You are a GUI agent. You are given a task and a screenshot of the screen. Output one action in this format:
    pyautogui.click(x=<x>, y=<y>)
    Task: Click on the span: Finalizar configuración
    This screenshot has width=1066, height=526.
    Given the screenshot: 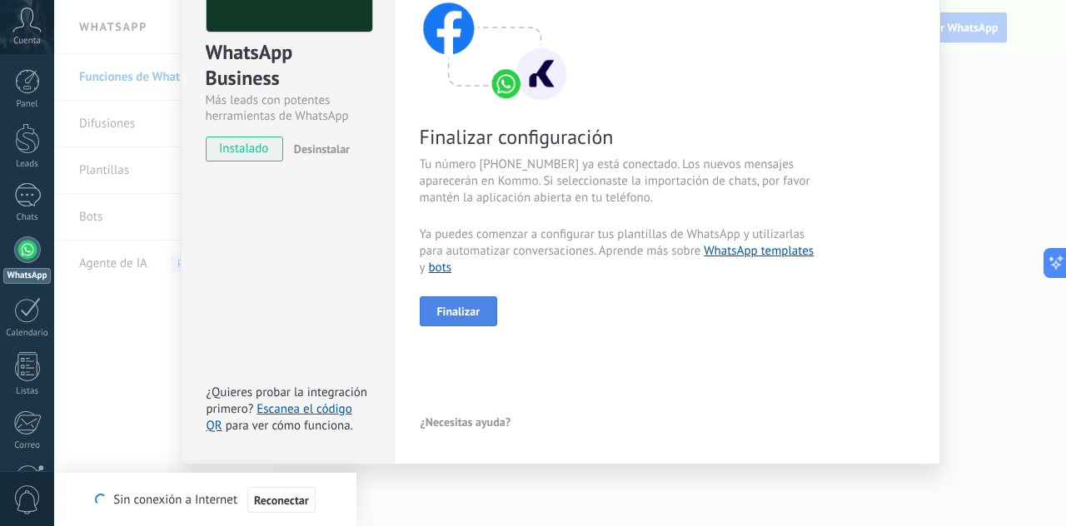 What is the action you would take?
    pyautogui.click(x=618, y=137)
    